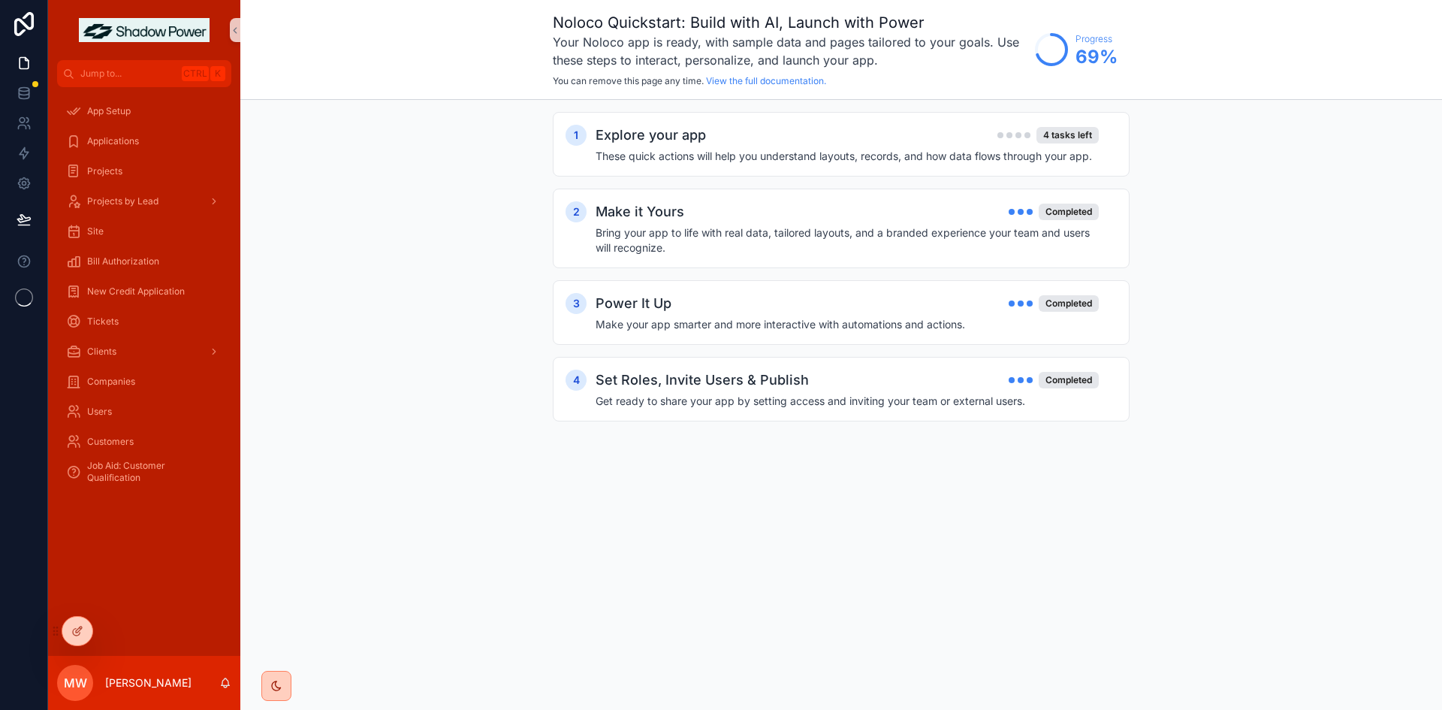 This screenshot has width=1442, height=710. Describe the element at coordinates (152, 472) in the screenshot. I see `span: Job Aid: Customer Qualification` at that location.